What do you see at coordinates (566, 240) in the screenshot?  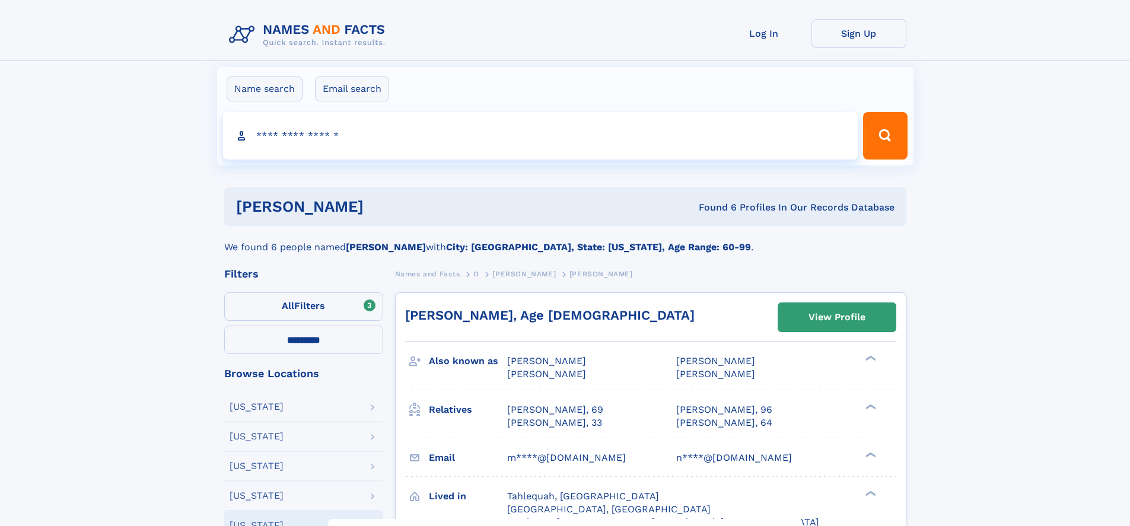 I see `div: We found 6 people named with .` at bounding box center [566, 240].